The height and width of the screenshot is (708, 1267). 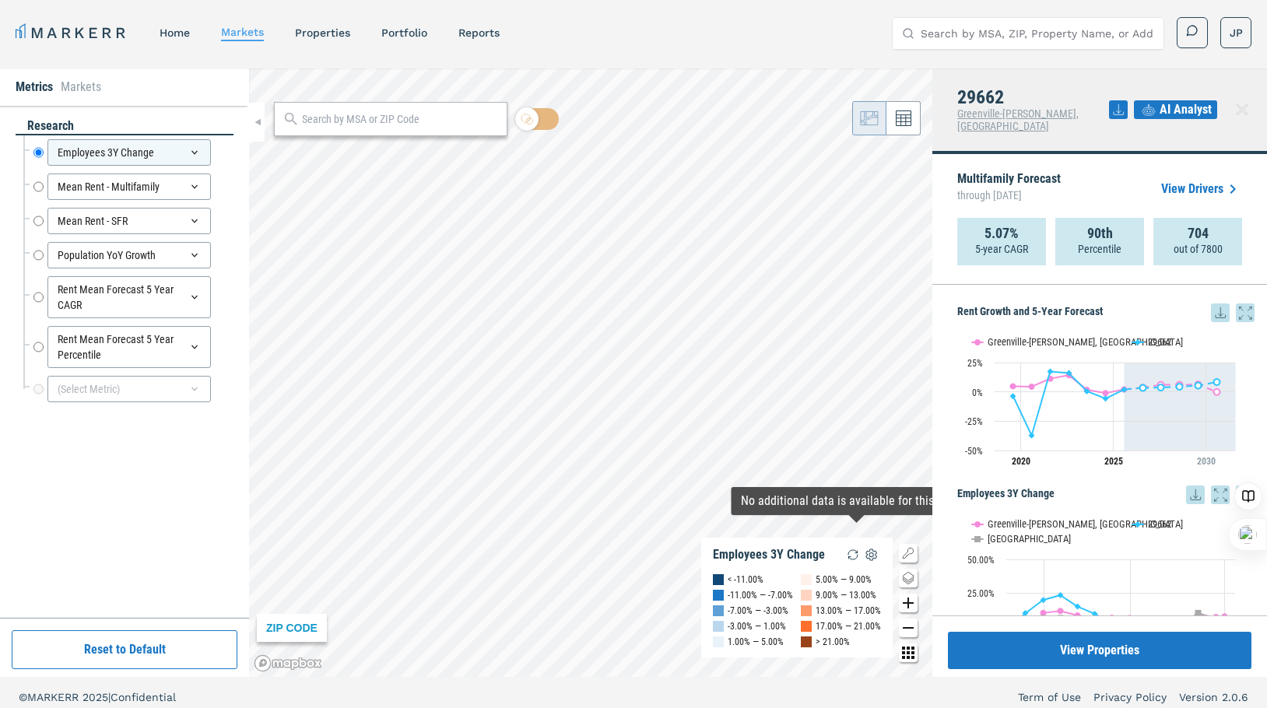 What do you see at coordinates (1179, 387) in the screenshot?
I see `path: Saturday, 29 Jul, 20:00, 4.47. 29662.` at bounding box center [1179, 387].